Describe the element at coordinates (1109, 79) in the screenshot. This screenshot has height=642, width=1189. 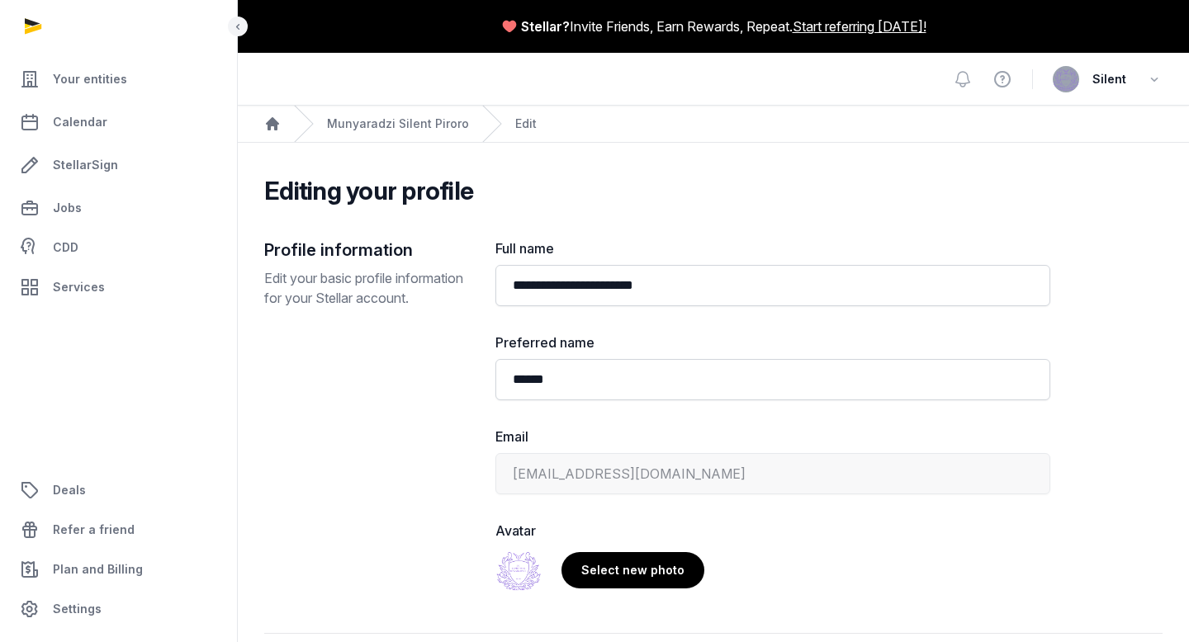
I see `span: Silent` at that location.